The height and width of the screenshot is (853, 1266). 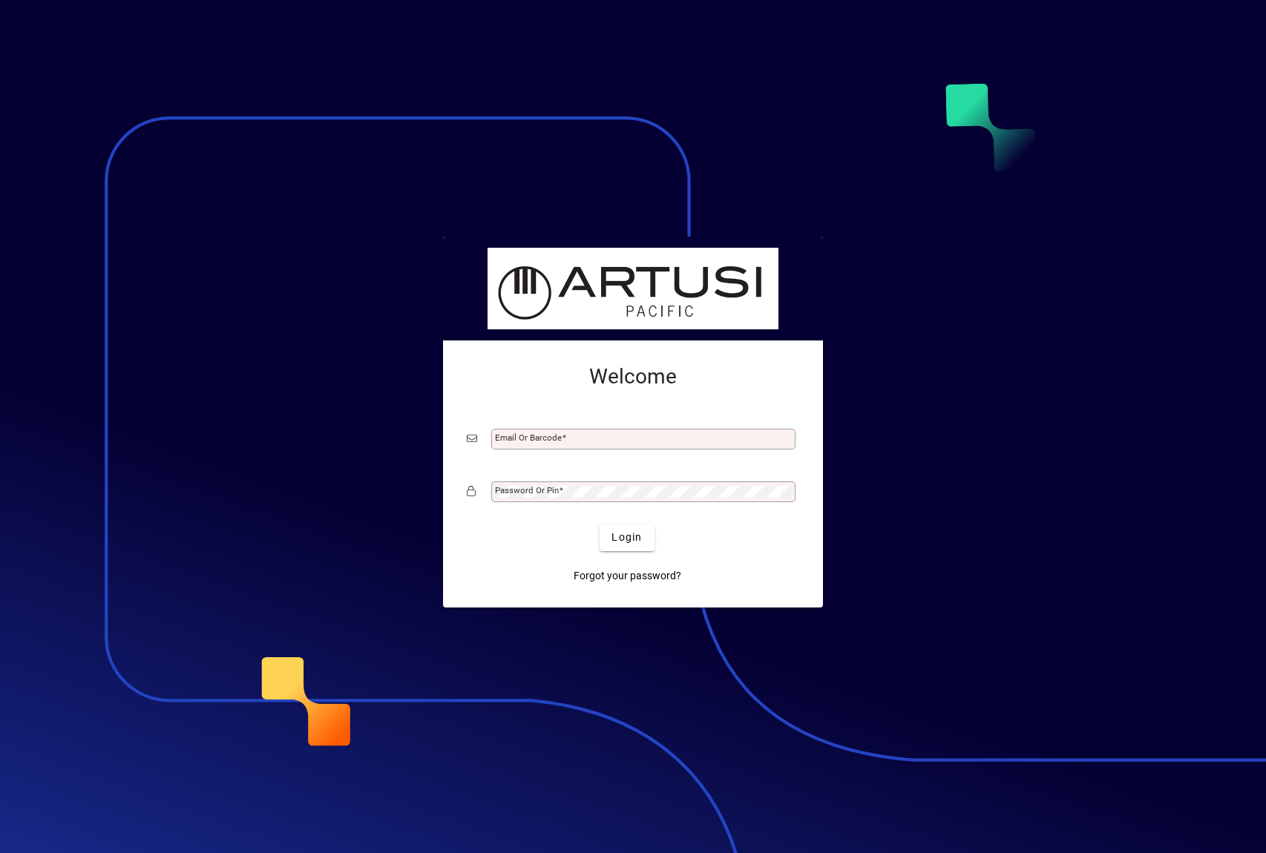 I want to click on span: Login, so click(x=626, y=537).